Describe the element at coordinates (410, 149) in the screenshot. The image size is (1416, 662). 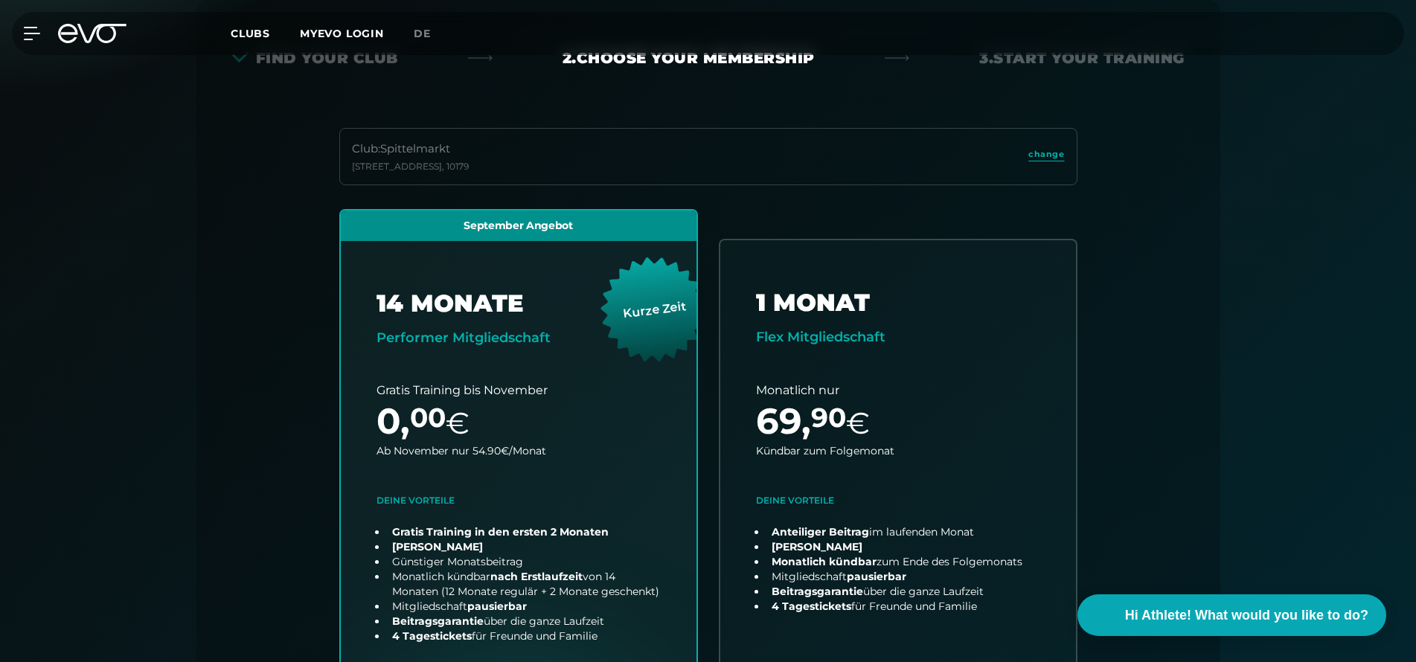
I see `div: Club : Spittelmarkt` at that location.